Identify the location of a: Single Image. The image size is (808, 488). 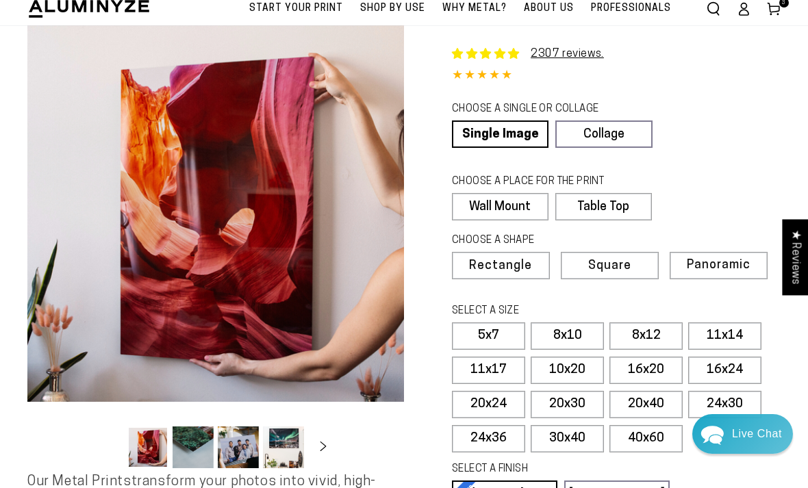
(500, 134).